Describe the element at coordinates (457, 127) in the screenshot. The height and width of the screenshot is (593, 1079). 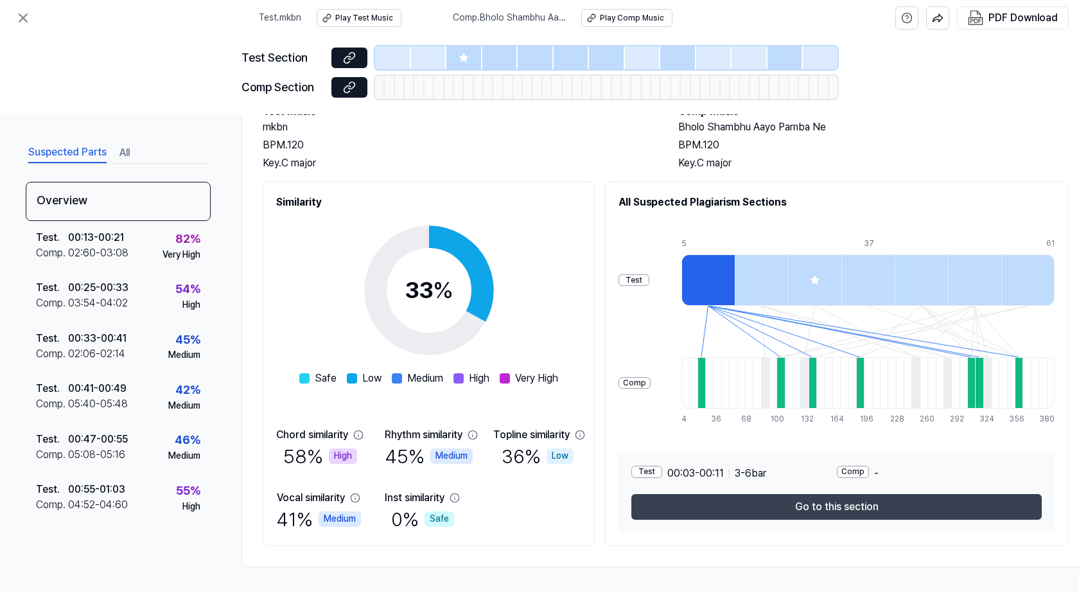
I see `h2: mkbn` at that location.